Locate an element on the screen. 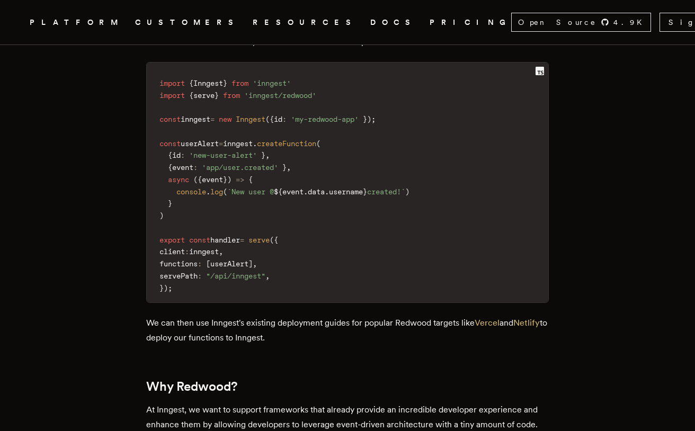  span: log is located at coordinates (217, 192).